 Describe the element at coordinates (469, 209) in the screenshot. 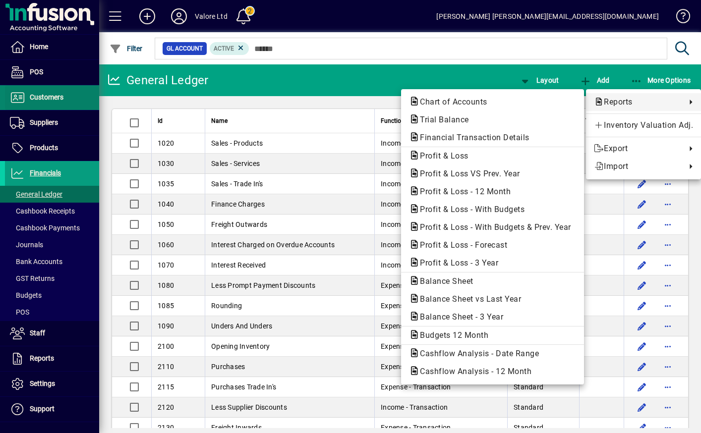

I see `span: Profit & Loss - With Budgets` at that location.